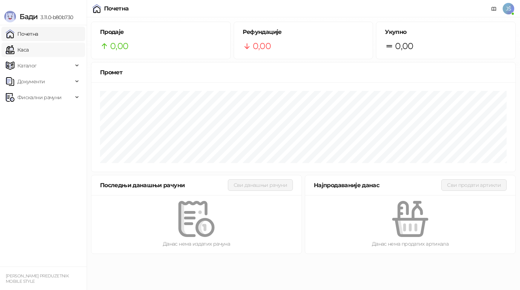  Describe the element at coordinates (31, 82) in the screenshot. I see `span: Документи` at that location.